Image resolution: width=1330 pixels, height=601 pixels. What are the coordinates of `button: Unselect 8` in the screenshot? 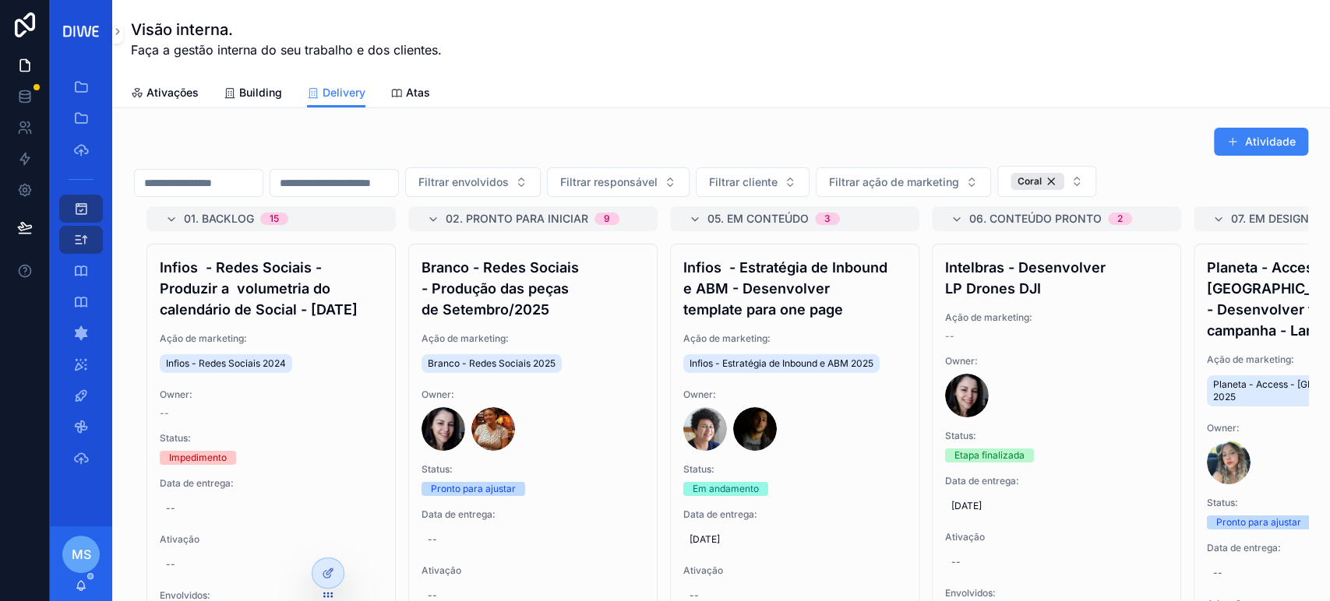 It's located at (1037, 182).